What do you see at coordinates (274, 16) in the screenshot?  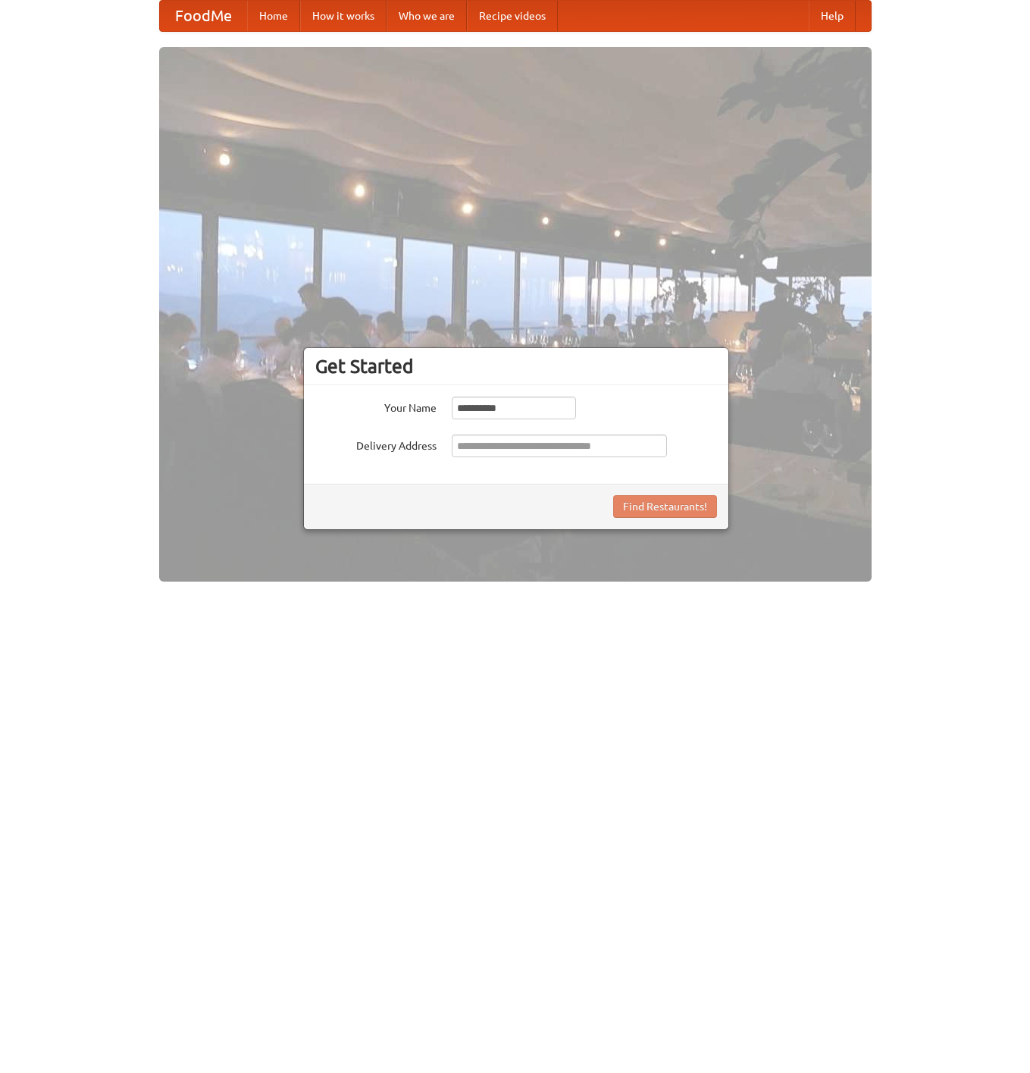 I see `a: Home` at bounding box center [274, 16].